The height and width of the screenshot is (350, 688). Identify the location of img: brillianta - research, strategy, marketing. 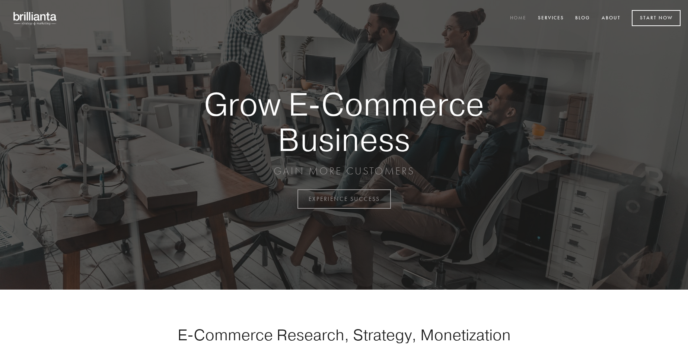
(35, 18).